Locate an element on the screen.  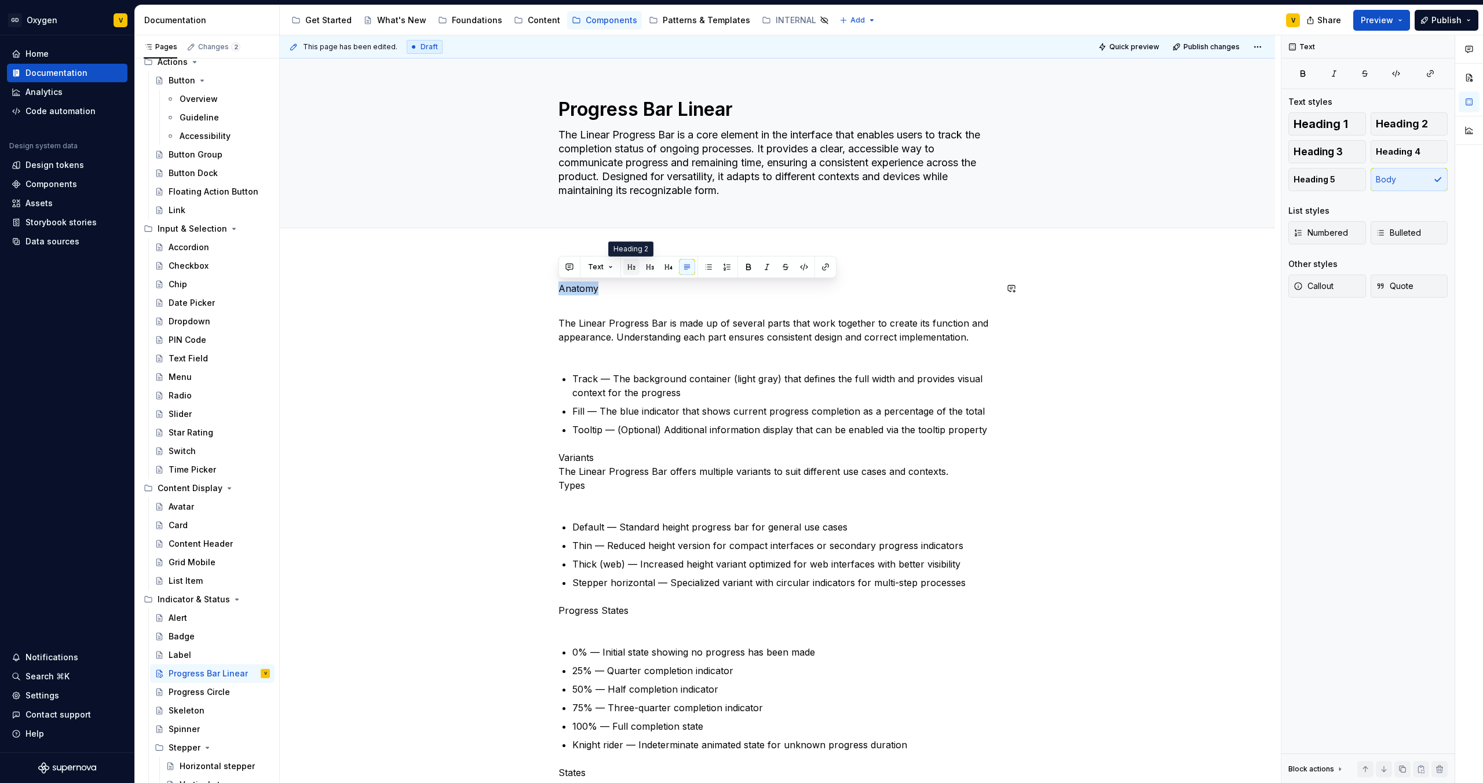
div: Components is located at coordinates (611, 20).